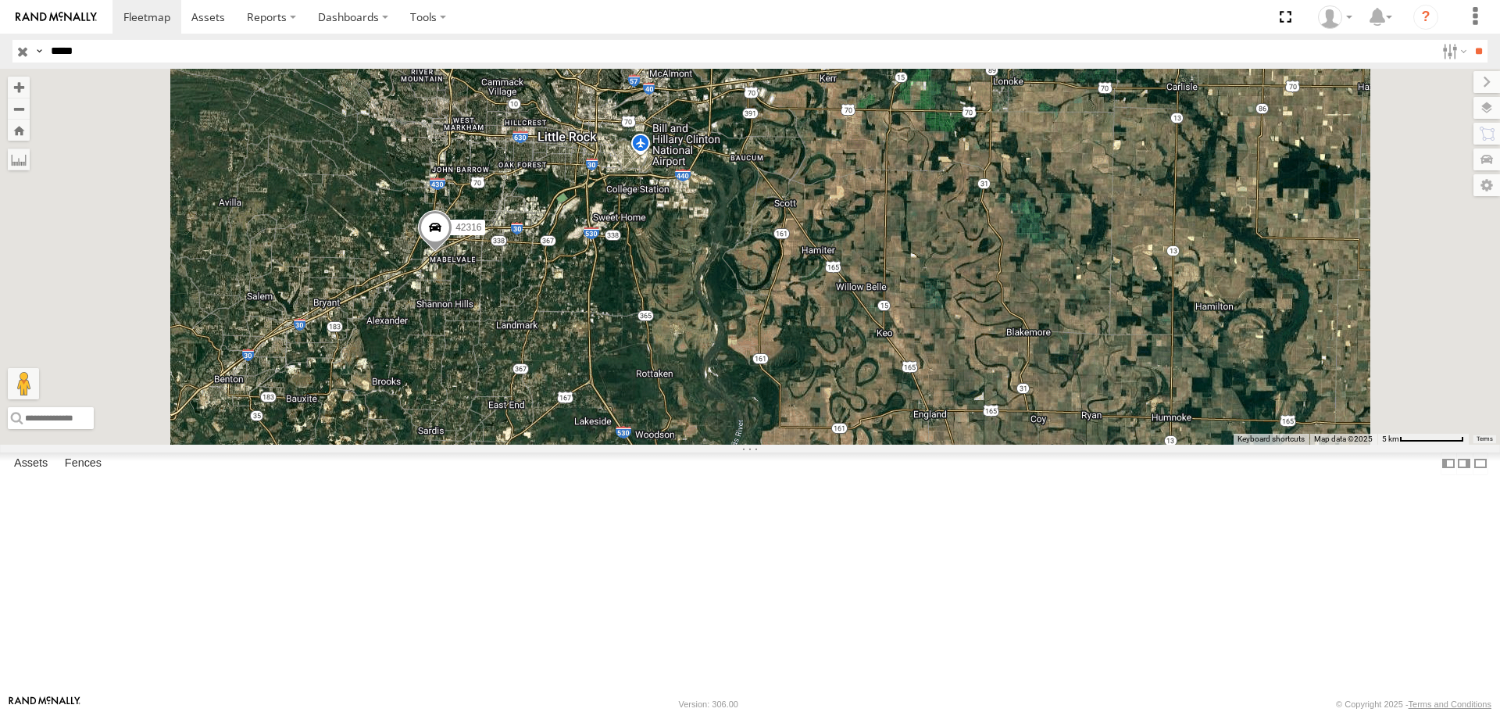 The width and height of the screenshot is (1500, 712). What do you see at coordinates (1449, 463) in the screenshot?
I see `label: Dock Summary Table to the Left` at bounding box center [1449, 463].